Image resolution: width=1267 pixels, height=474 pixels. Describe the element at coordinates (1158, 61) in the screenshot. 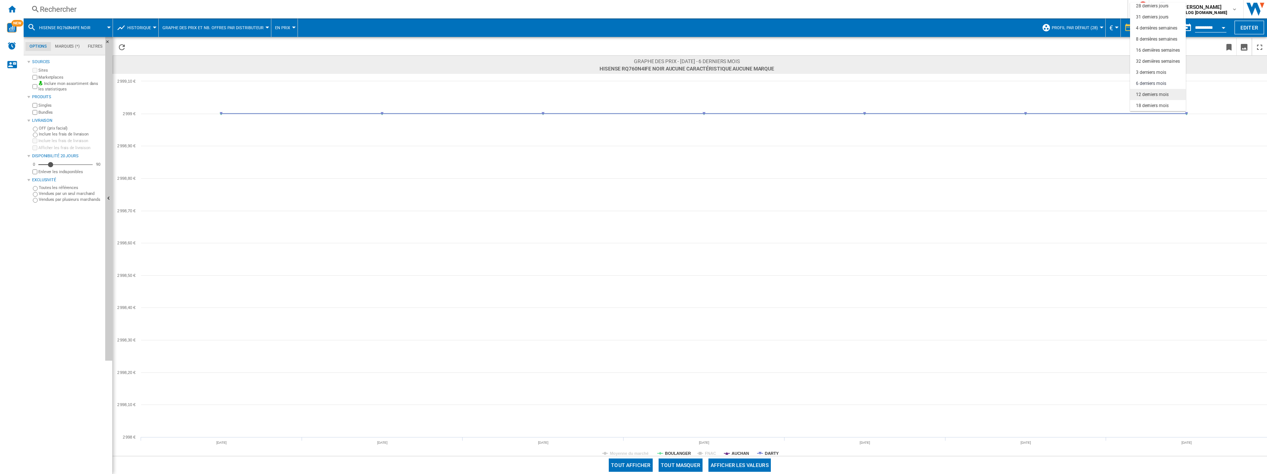

I see `div: 32 dernières semaines` at that location.